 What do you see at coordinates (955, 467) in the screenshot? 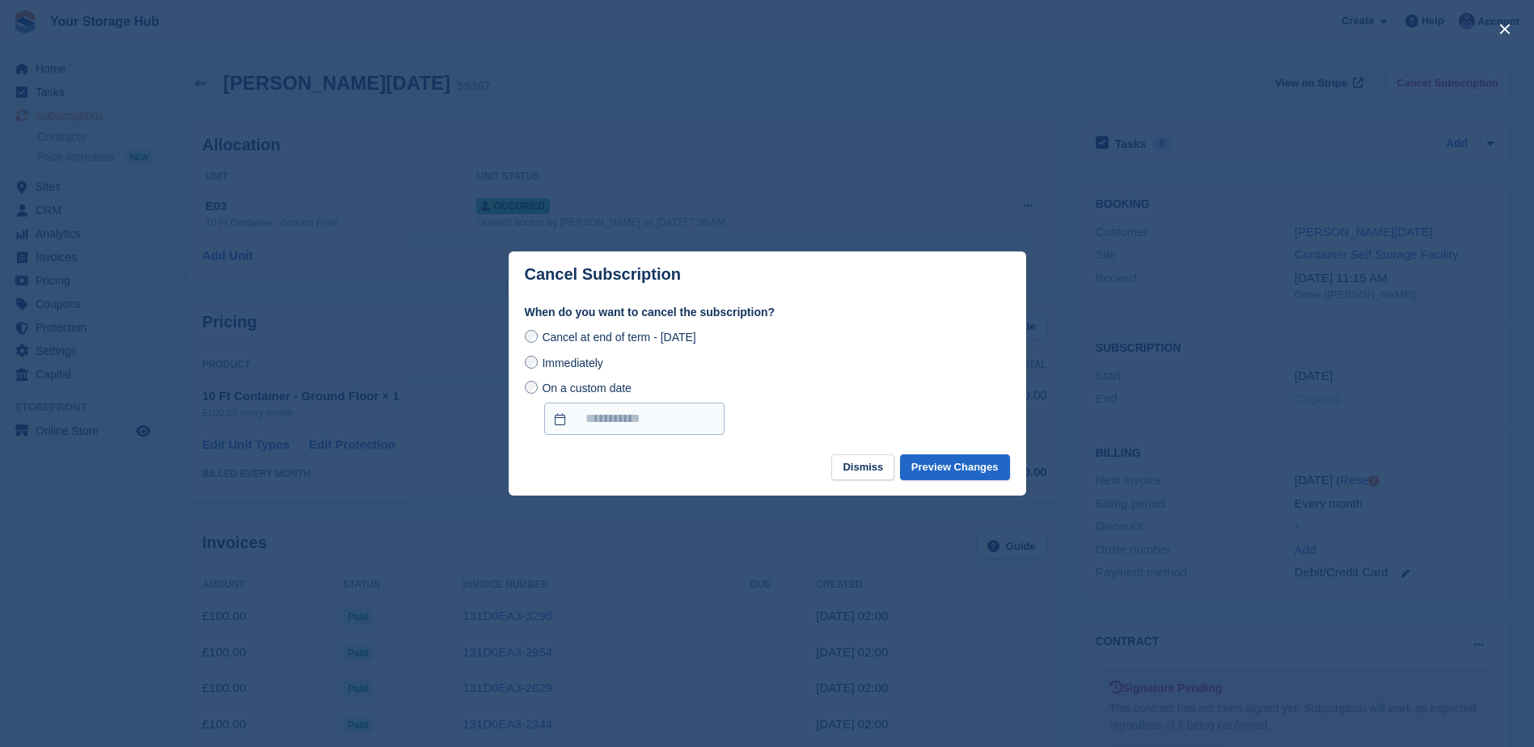
I see `button: Preview Changes` at bounding box center [955, 467].